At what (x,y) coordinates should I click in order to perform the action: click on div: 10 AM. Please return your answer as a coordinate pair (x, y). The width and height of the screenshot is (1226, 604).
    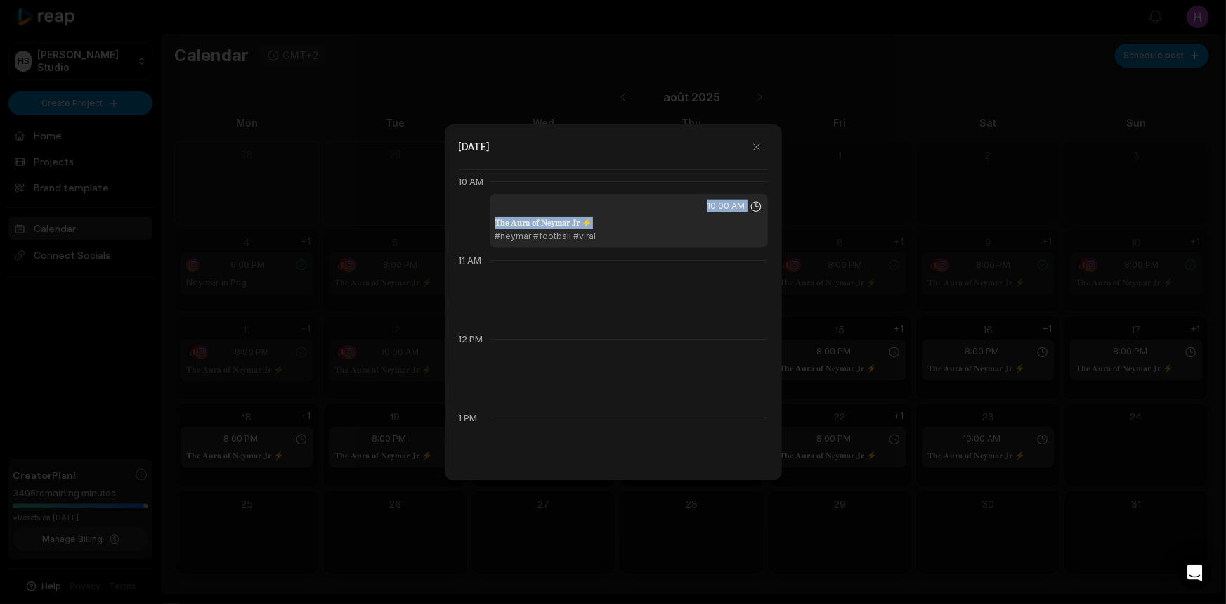
    Looking at the image, I should click on (472, 182).